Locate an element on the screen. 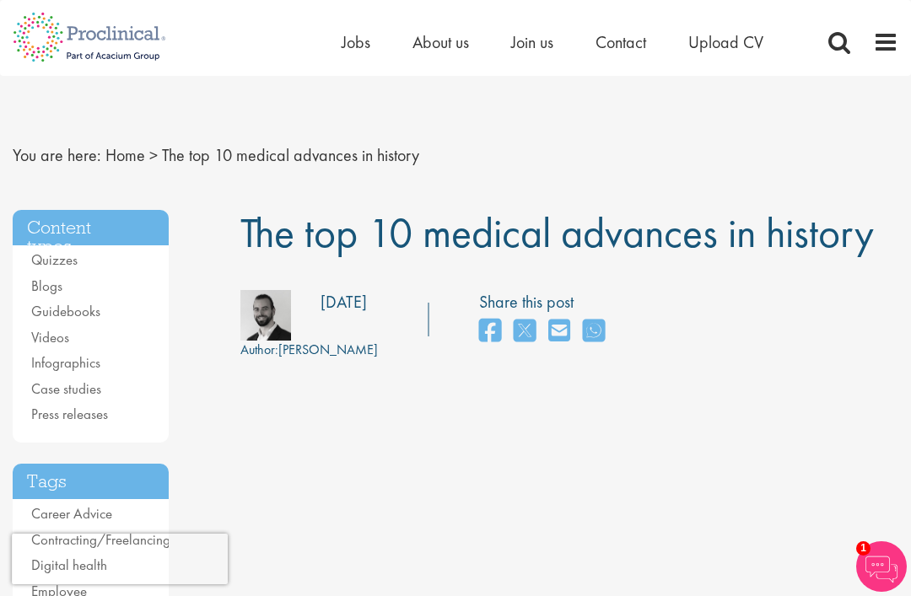 This screenshot has height=596, width=911. img: 76d2c18e-6ce3-4617-eefd-08d5a473185b is located at coordinates (266, 316).